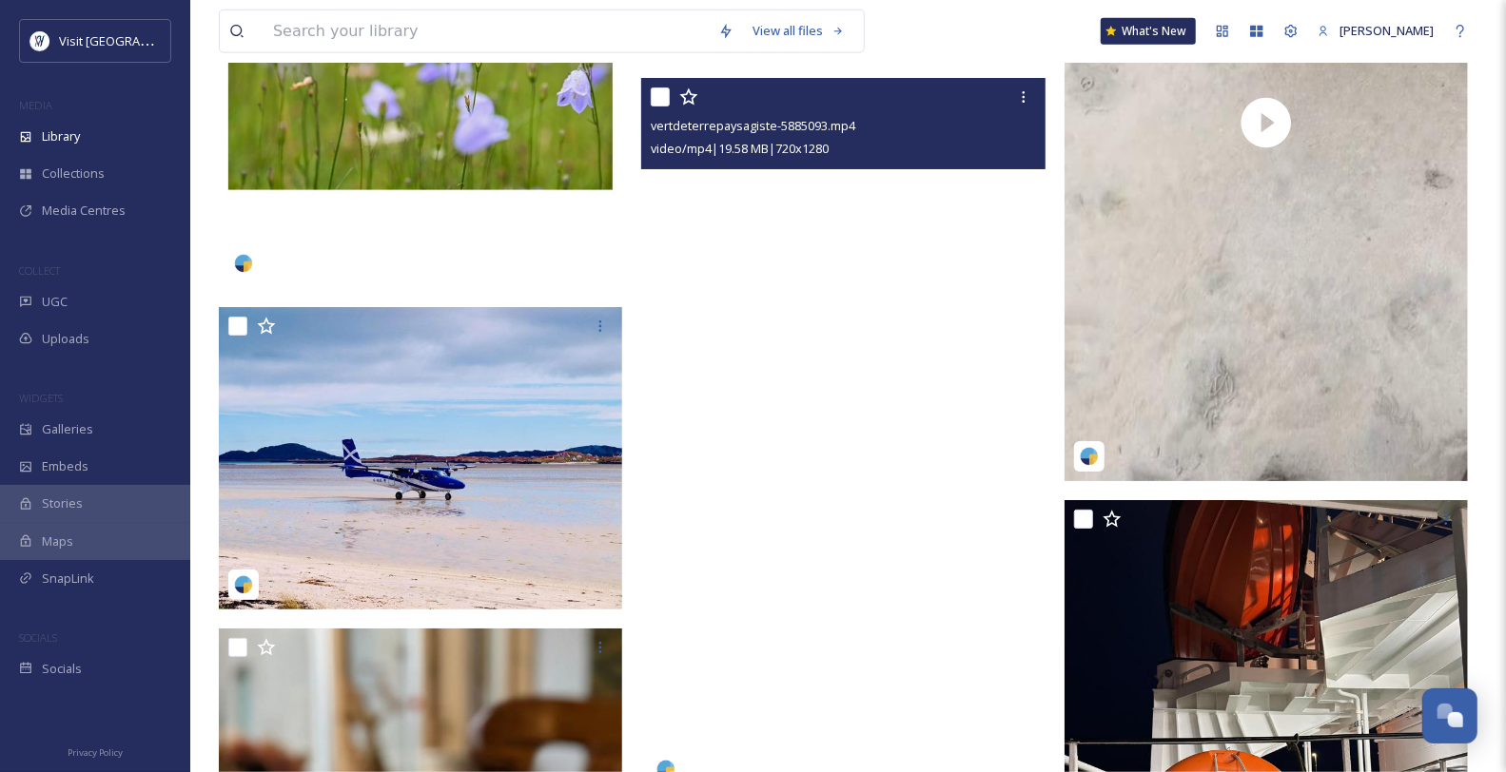 This screenshot has height=772, width=1506. I want to click on a: Privacy Policy, so click(95, 751).